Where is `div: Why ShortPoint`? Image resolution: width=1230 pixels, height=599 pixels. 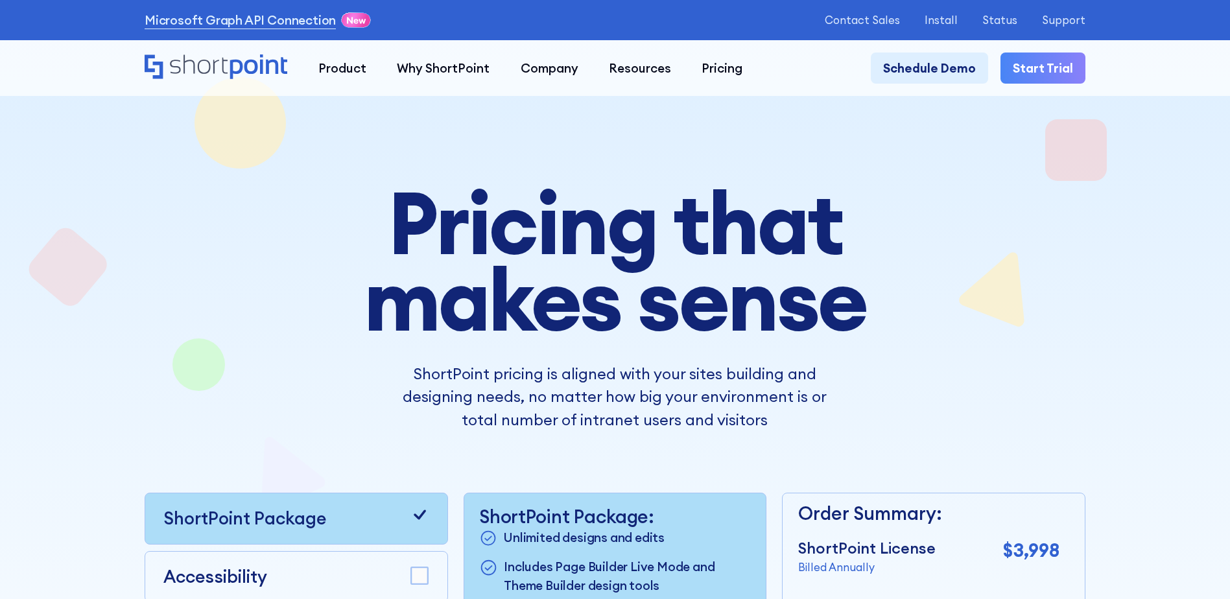
div: Why ShortPoint is located at coordinates (443, 68).